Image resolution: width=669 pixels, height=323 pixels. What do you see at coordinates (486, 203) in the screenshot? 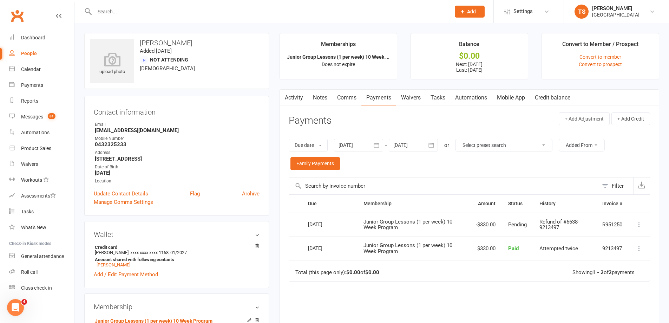
I see `th: Amount` at bounding box center [486, 203].